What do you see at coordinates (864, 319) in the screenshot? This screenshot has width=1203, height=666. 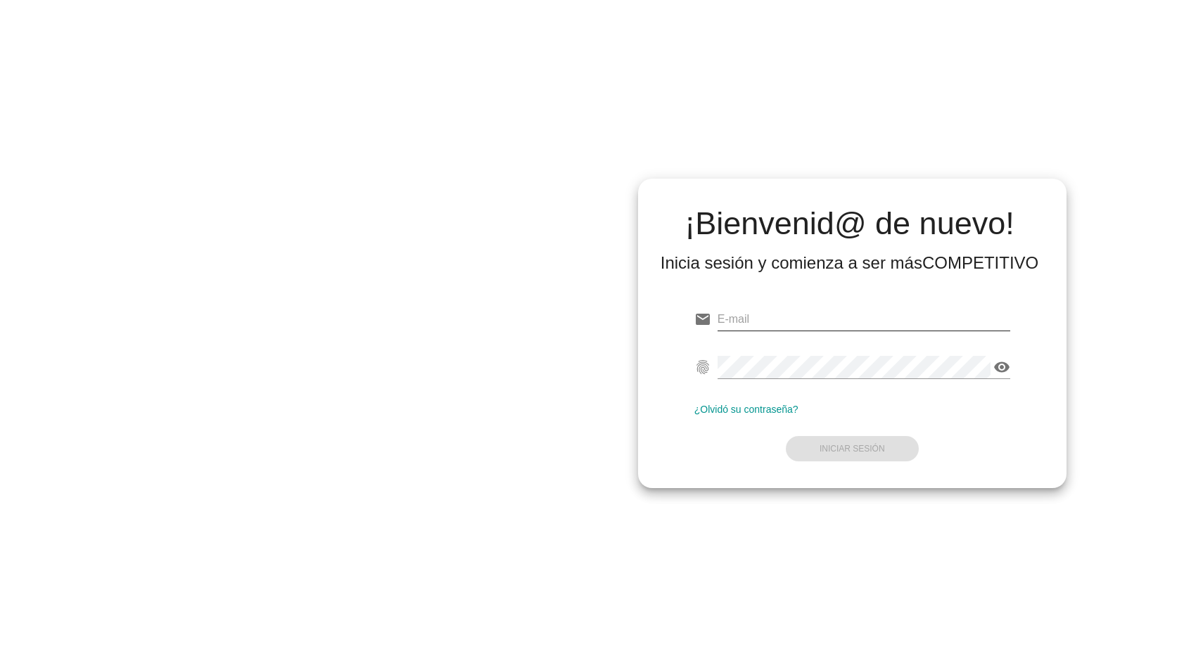 I see `input: E-mail` at bounding box center [864, 319].